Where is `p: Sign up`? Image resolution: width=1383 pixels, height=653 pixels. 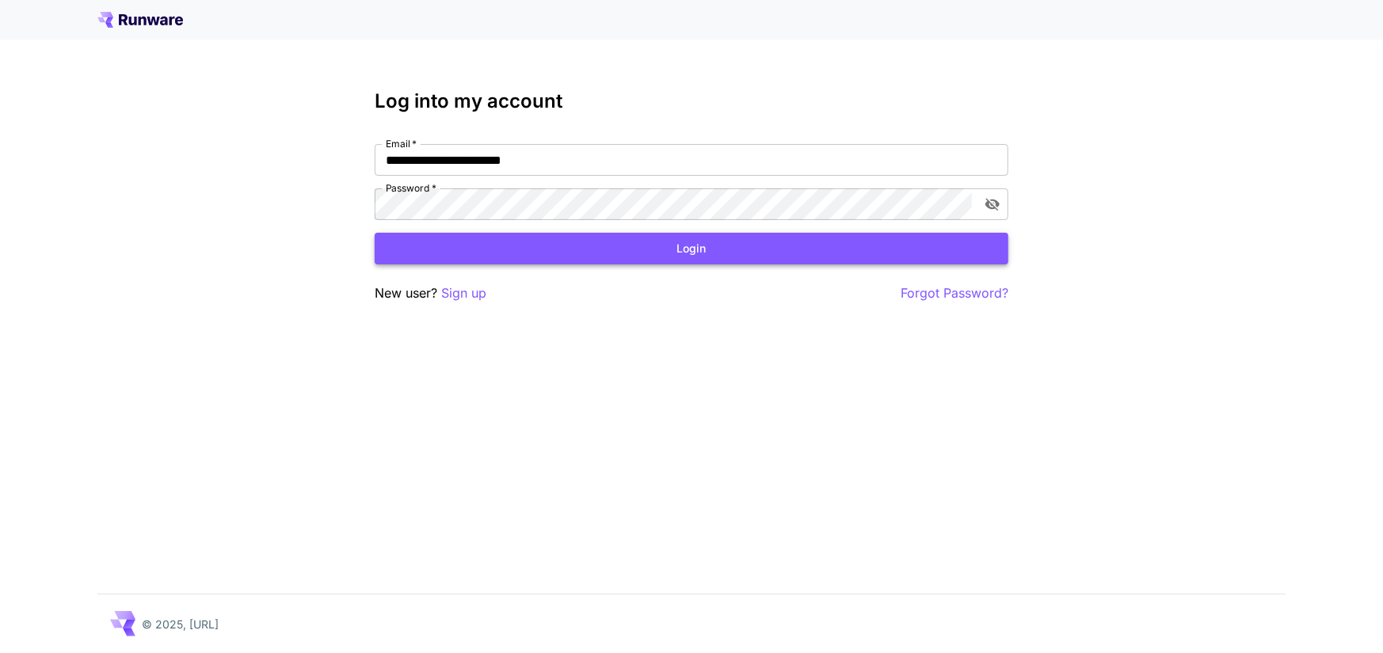
p: Sign up is located at coordinates (463, 293).